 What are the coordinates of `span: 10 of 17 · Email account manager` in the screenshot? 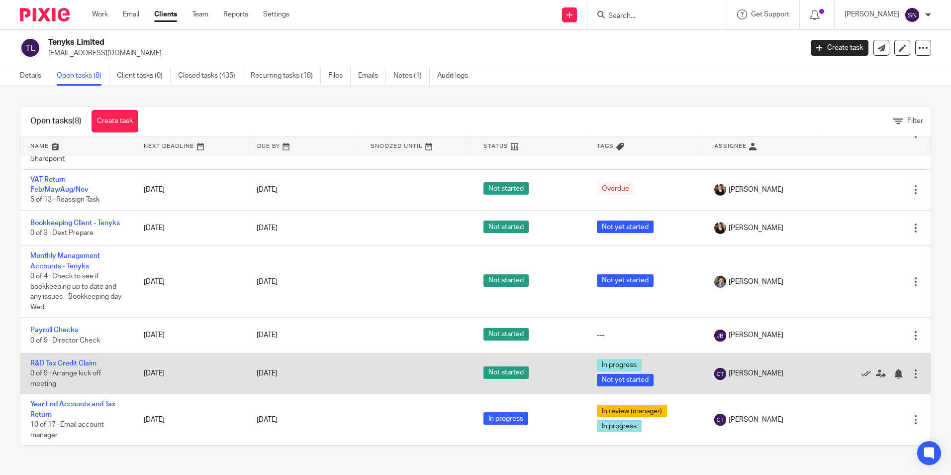 It's located at (67, 429).